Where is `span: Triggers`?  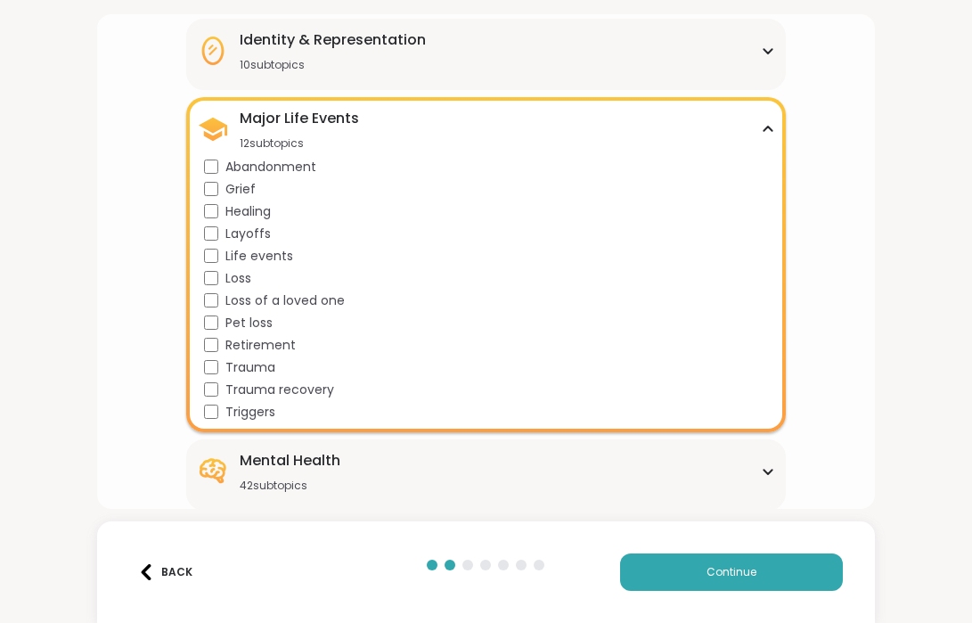
span: Triggers is located at coordinates (250, 412).